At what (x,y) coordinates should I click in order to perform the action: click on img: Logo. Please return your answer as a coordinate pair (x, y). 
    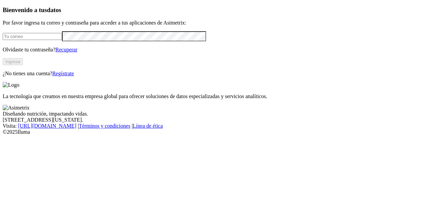
    Looking at the image, I should click on (11, 85).